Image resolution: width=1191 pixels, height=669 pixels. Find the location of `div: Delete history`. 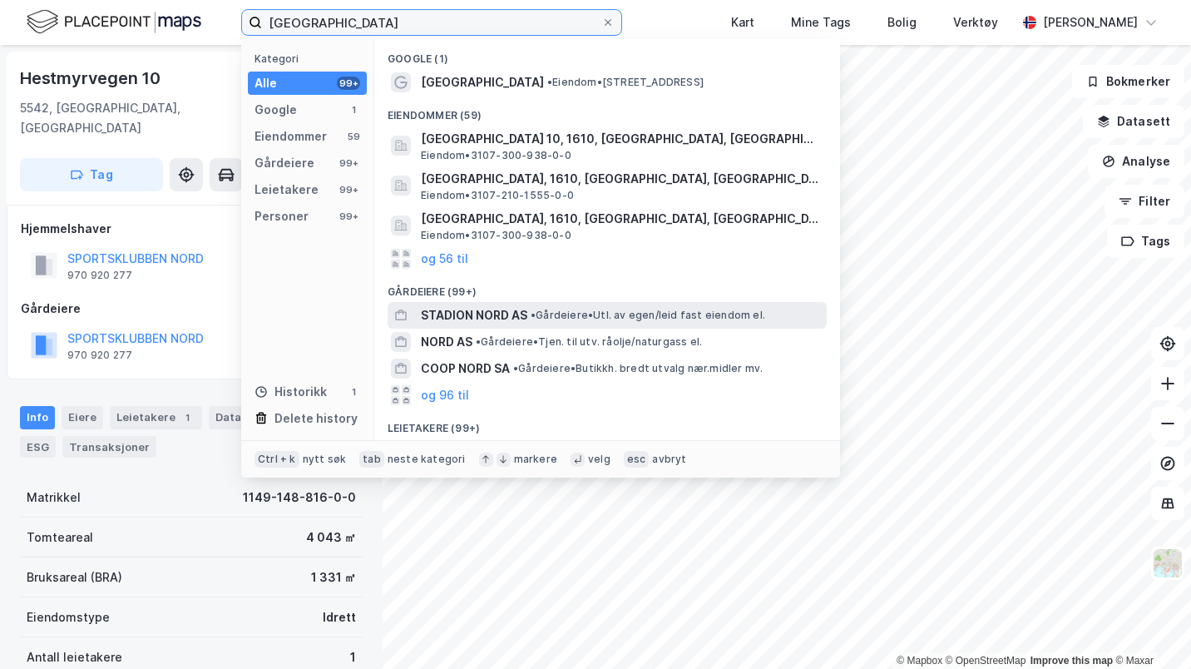

div: Delete history is located at coordinates (316, 418).